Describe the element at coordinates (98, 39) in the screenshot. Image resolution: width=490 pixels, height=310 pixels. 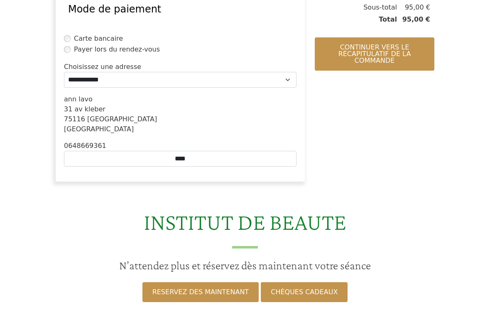
I see `label: Carte bancaire` at that location.